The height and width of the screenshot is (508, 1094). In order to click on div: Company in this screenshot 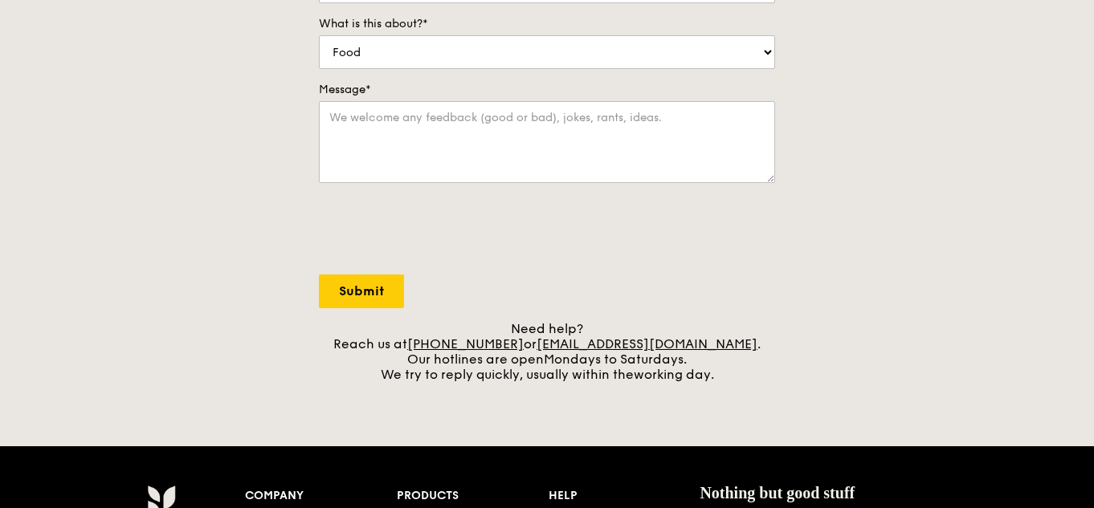, I will do `click(321, 496)`.